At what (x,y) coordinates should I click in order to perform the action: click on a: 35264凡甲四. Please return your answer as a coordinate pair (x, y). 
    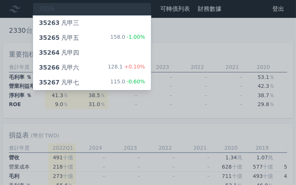
    Looking at the image, I should click on (92, 53).